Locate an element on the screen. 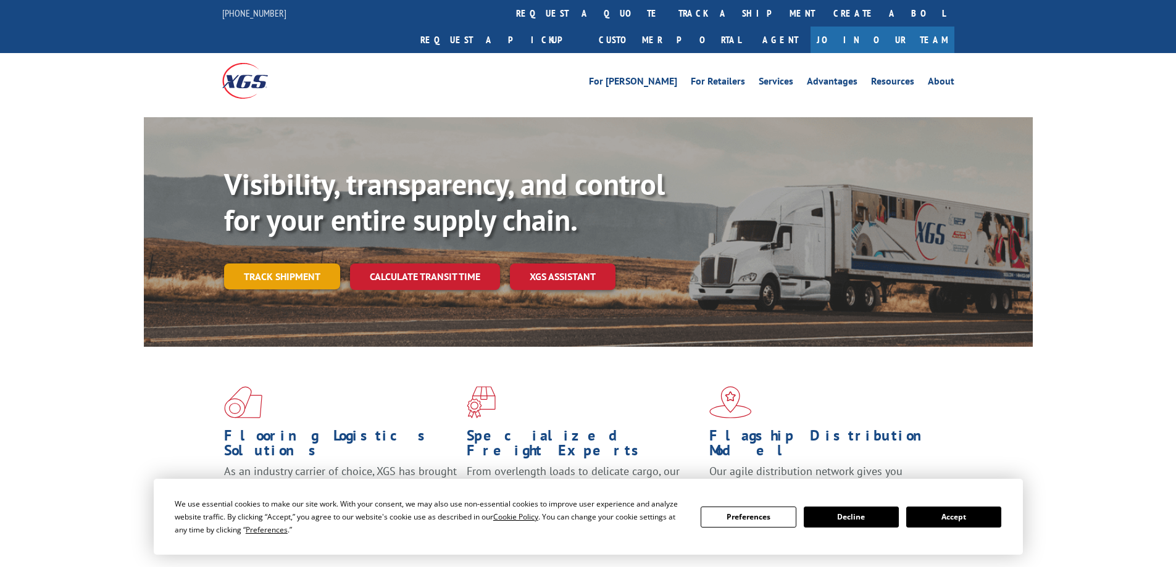 The width and height of the screenshot is (1176, 567). a: Customer Portal is located at coordinates (670, 39).